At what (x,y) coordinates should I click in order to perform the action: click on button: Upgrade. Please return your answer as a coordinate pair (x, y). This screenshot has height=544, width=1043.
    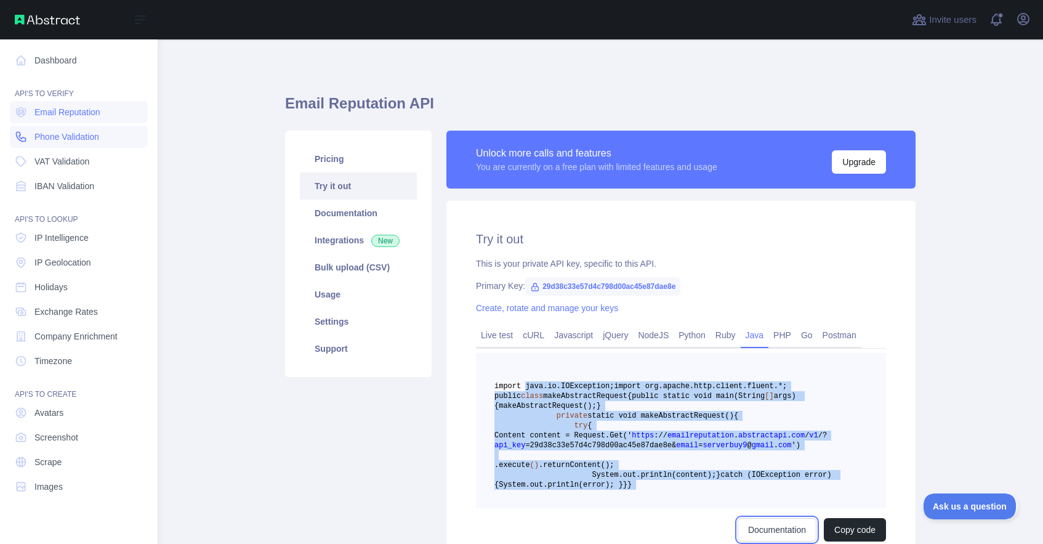
    Looking at the image, I should click on (859, 162).